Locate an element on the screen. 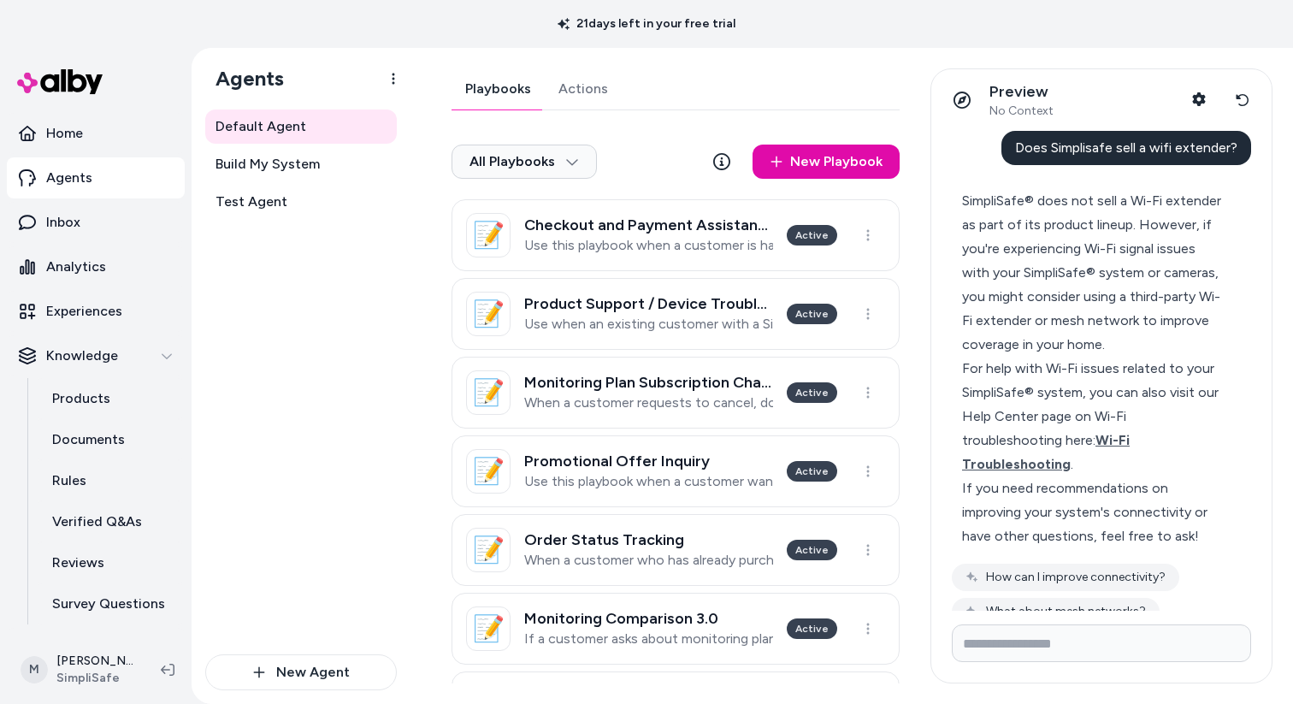 The width and height of the screenshot is (1293, 704). a: Reviews is located at coordinates (109, 563).